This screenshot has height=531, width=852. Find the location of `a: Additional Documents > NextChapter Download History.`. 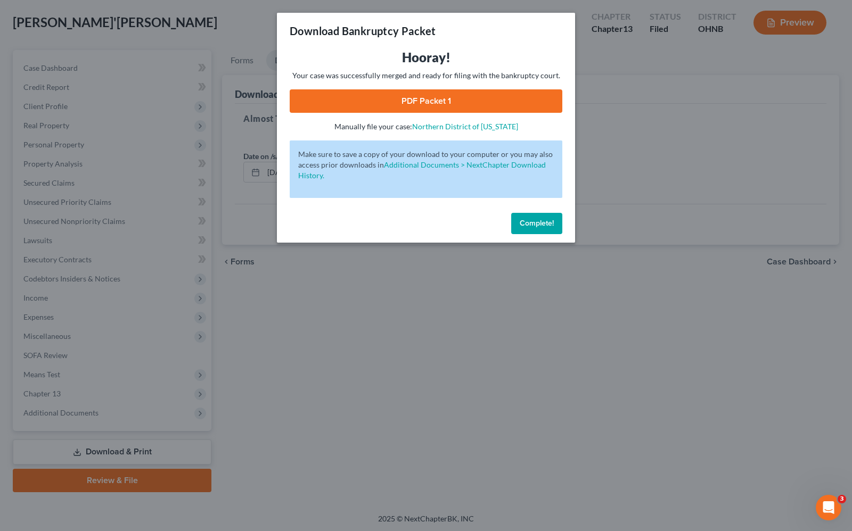

a: Additional Documents > NextChapter Download History. is located at coordinates (422, 170).